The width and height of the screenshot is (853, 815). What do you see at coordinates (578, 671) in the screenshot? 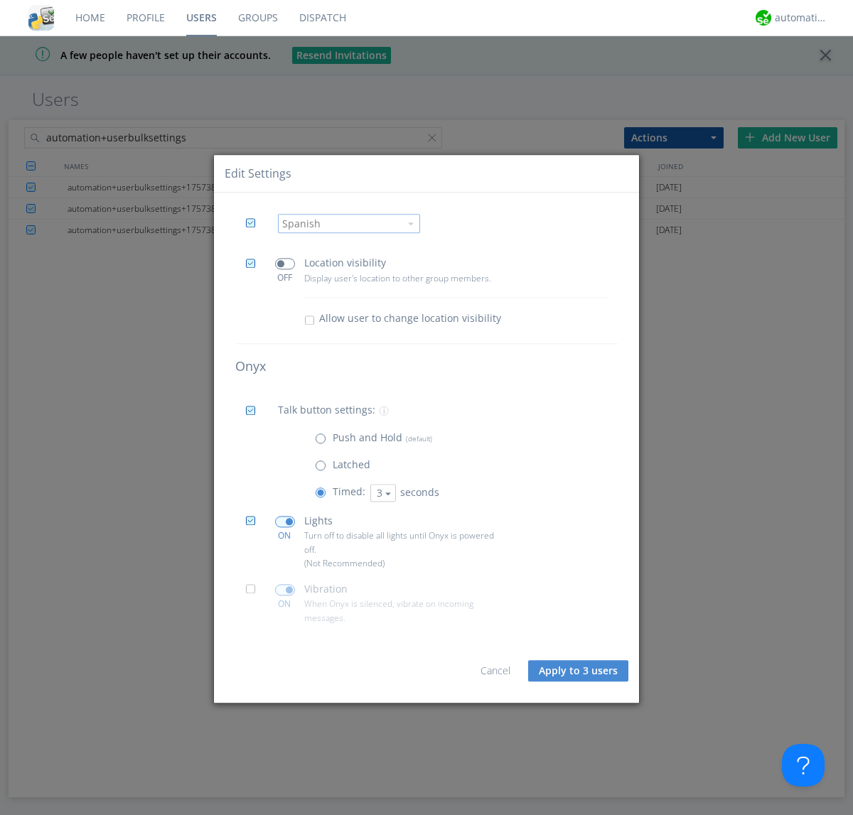
I see `button: Apply to 3 users` at bounding box center [578, 671].